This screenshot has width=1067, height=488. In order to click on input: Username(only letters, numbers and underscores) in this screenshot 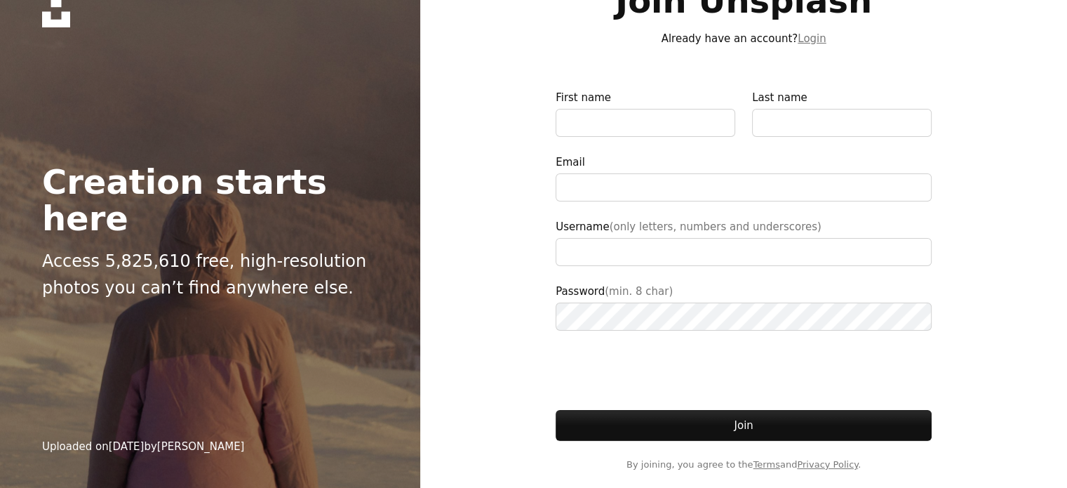, I will do `click(744, 252)`.